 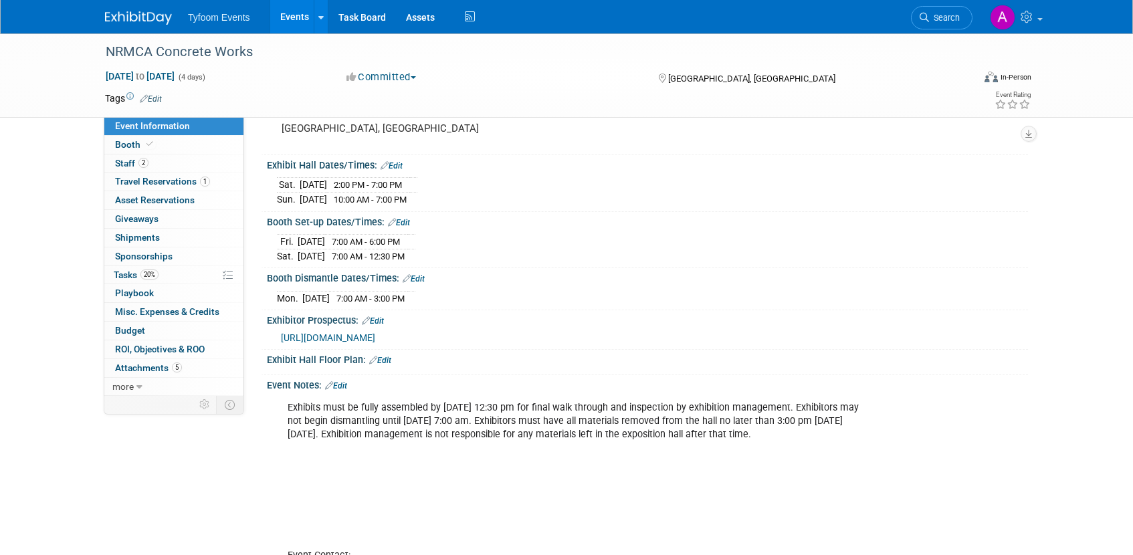 I want to click on a: Staff2, so click(x=174, y=163).